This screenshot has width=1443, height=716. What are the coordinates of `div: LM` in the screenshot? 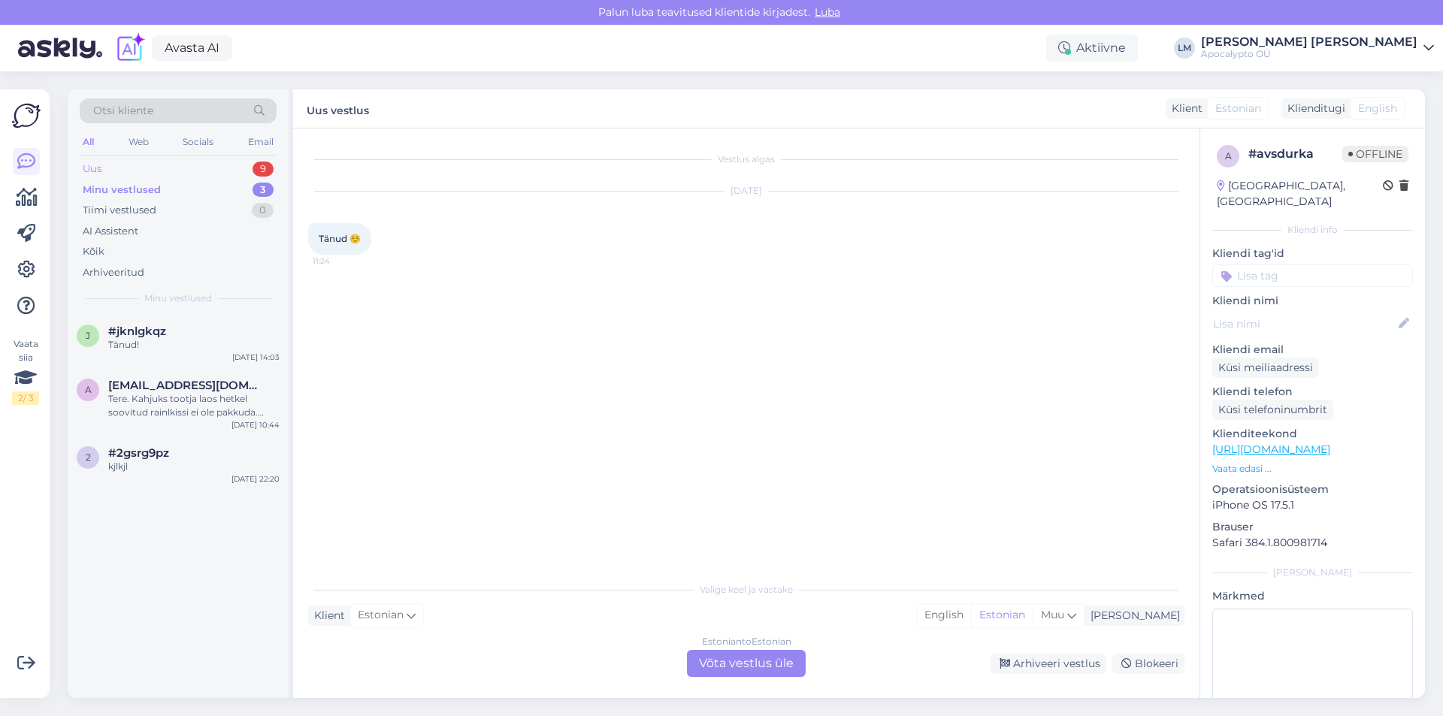 It's located at (1185, 48).